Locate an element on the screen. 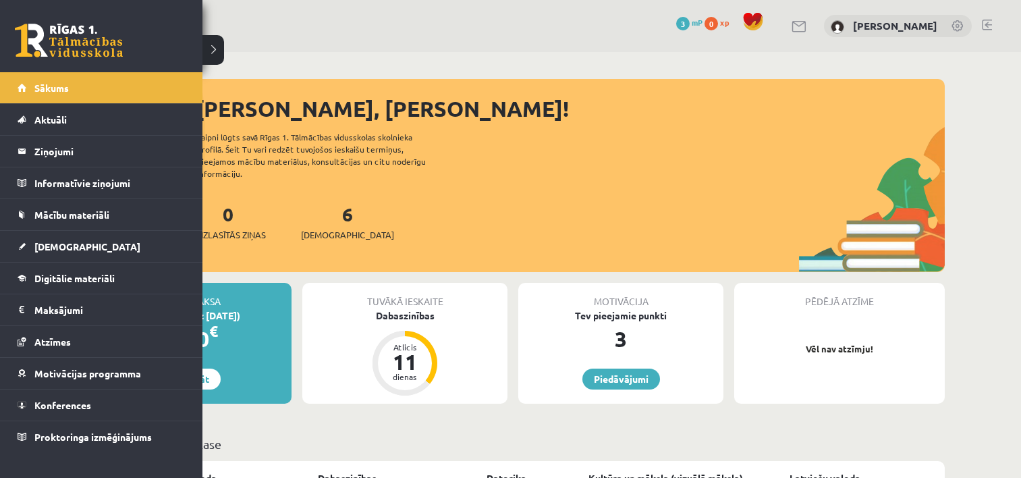 The width and height of the screenshot is (1021, 478). a: 0 xp is located at coordinates (720, 22).